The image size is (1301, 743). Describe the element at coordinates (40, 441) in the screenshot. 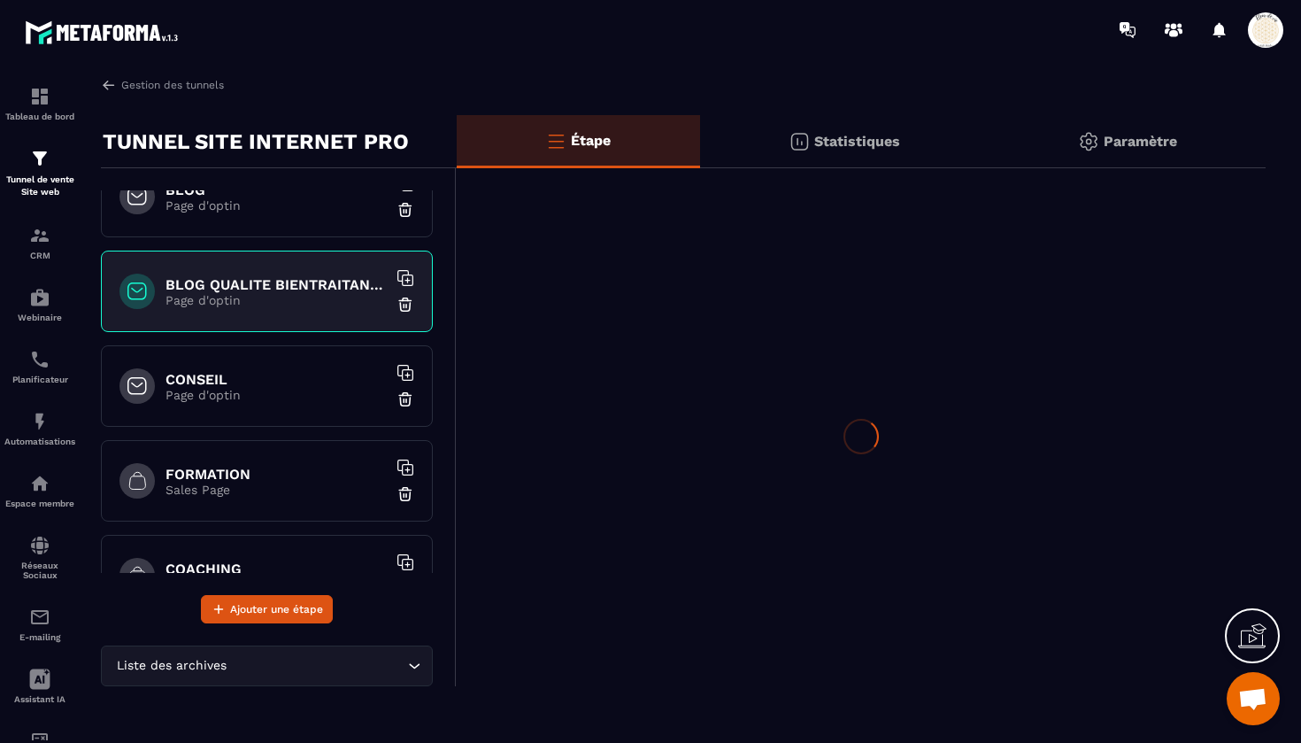

I see `p: Automatisations` at that location.